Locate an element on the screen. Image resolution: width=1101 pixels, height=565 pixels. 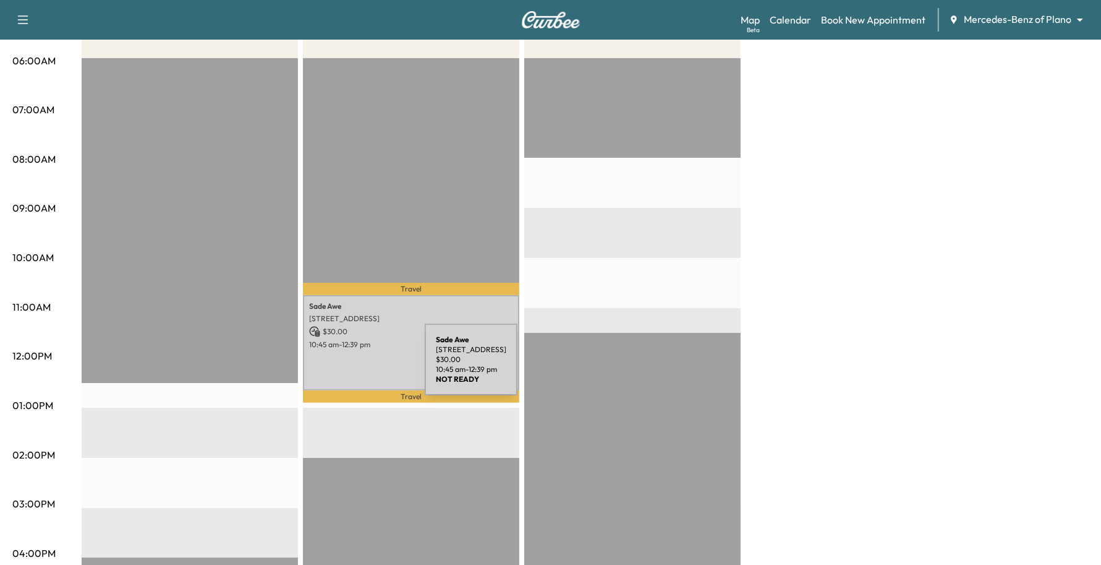
p: 07:00AM is located at coordinates (33, 109).